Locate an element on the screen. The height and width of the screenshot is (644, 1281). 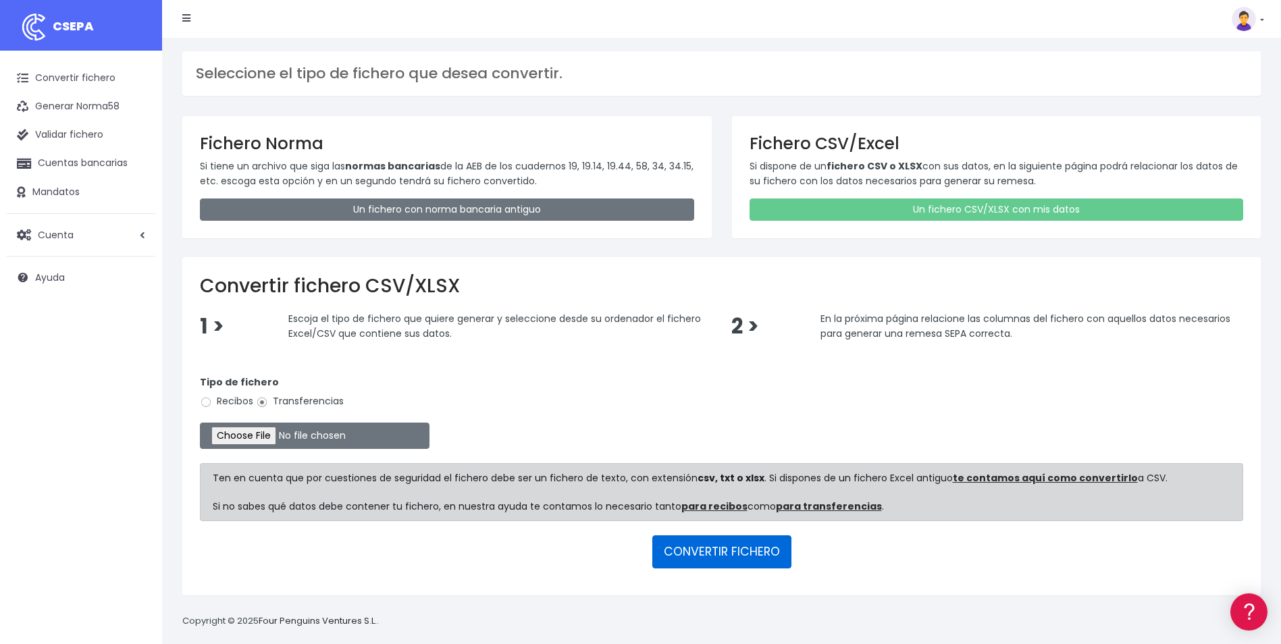
h3: Fichero CSV/Excel is located at coordinates (997, 143).